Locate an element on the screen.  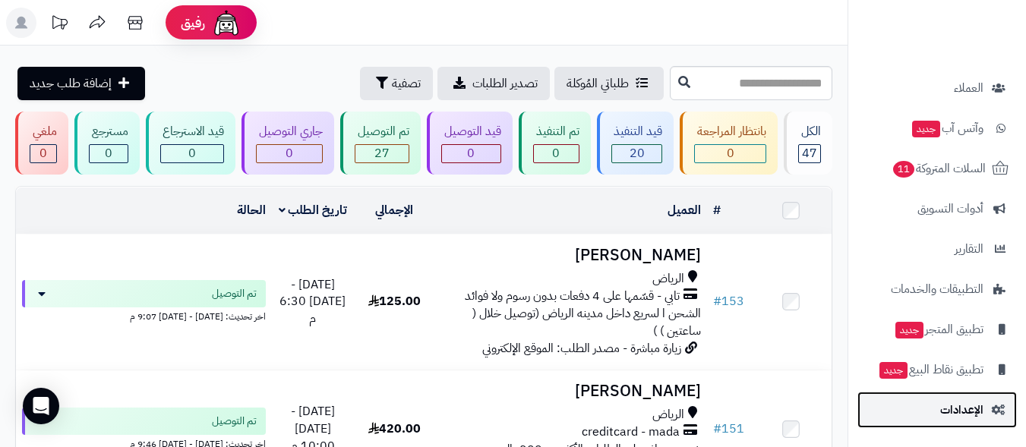
a: قيد التوصيل 0 is located at coordinates (469, 143).